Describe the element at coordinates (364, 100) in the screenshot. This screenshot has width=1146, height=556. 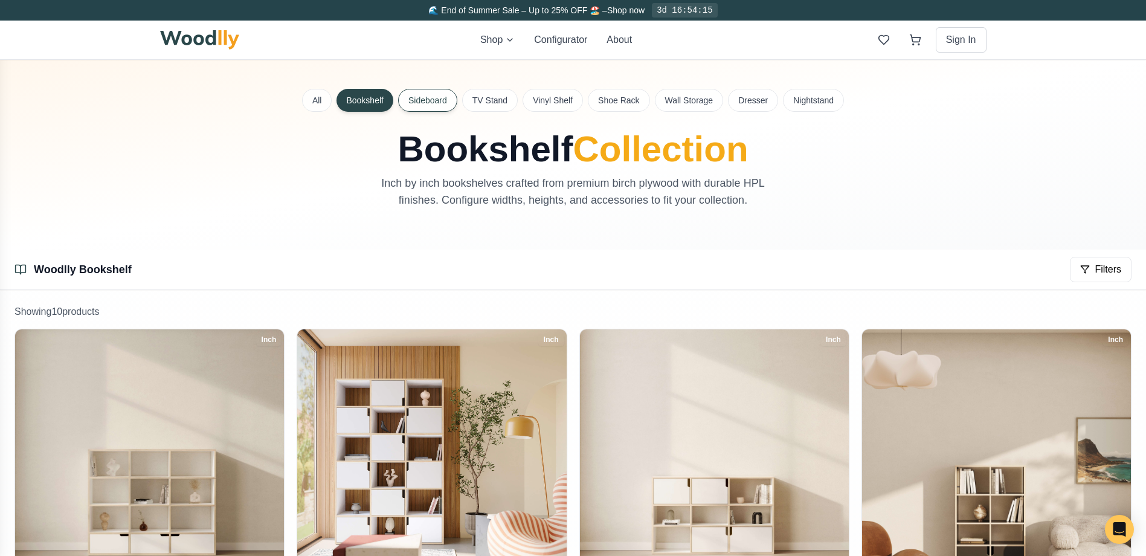
I see `button: Bookshelf` at that location.